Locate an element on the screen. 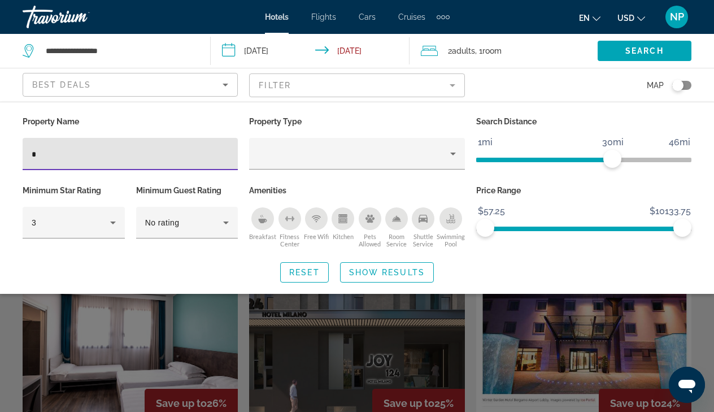 This screenshot has width=714, height=412. span: Hotels is located at coordinates (277, 17).